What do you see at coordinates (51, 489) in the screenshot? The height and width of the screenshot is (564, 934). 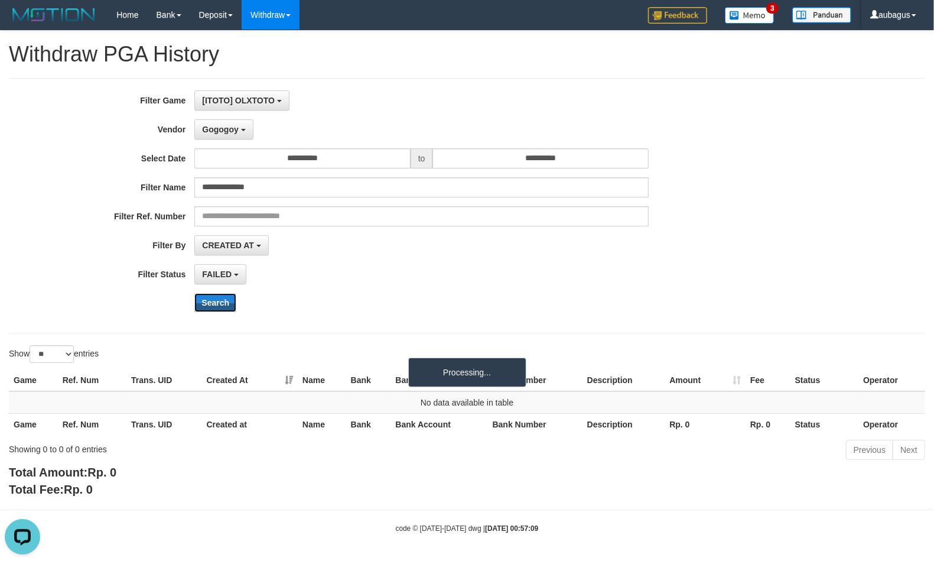 I see `b: Total Fee:` at bounding box center [51, 489].